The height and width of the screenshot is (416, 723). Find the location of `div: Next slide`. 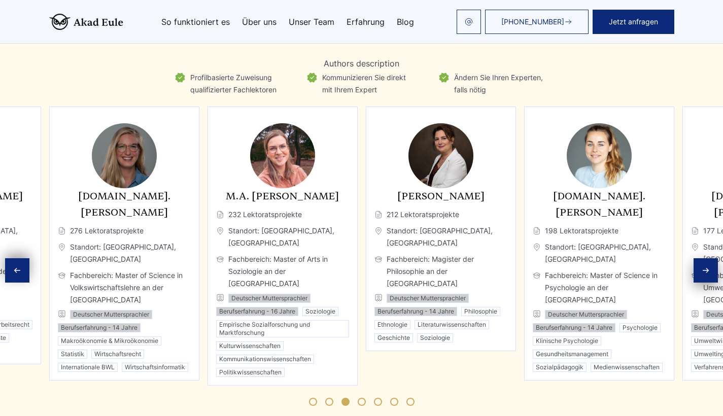

div: Next slide is located at coordinates (706, 271).